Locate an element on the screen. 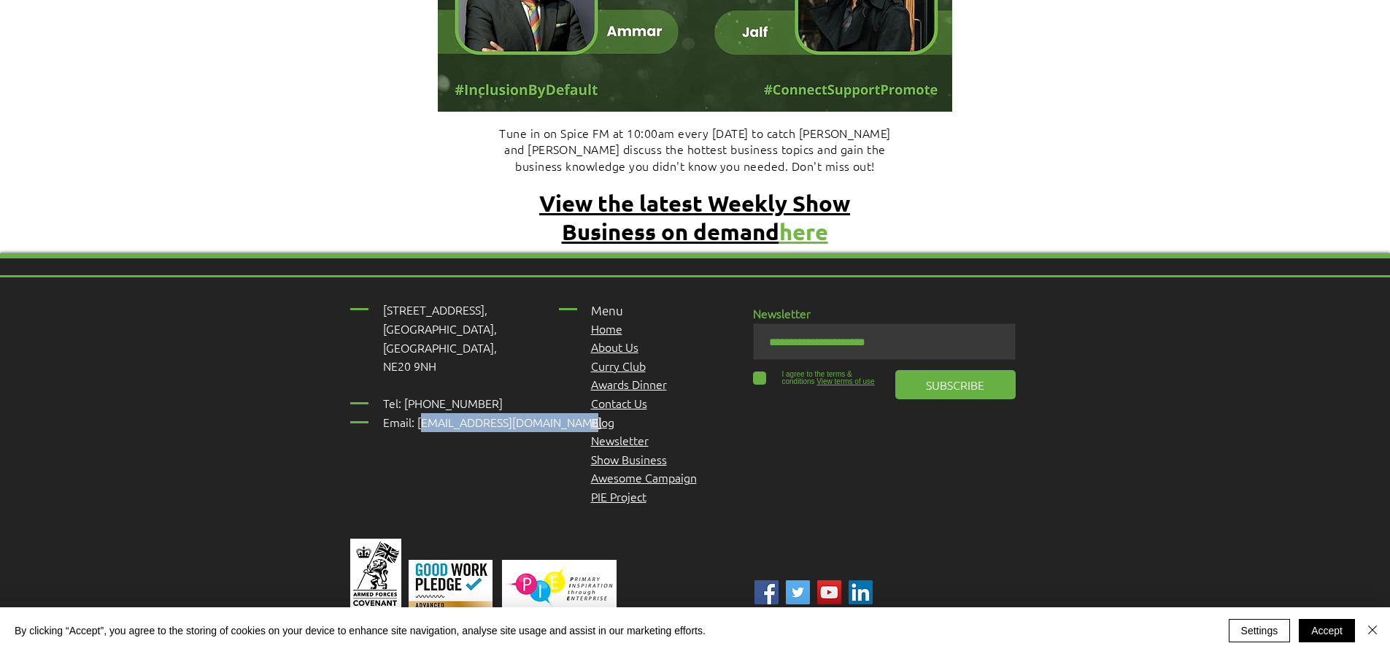 This screenshot has width=1390, height=654. span: View terms of use is located at coordinates (845, 381).